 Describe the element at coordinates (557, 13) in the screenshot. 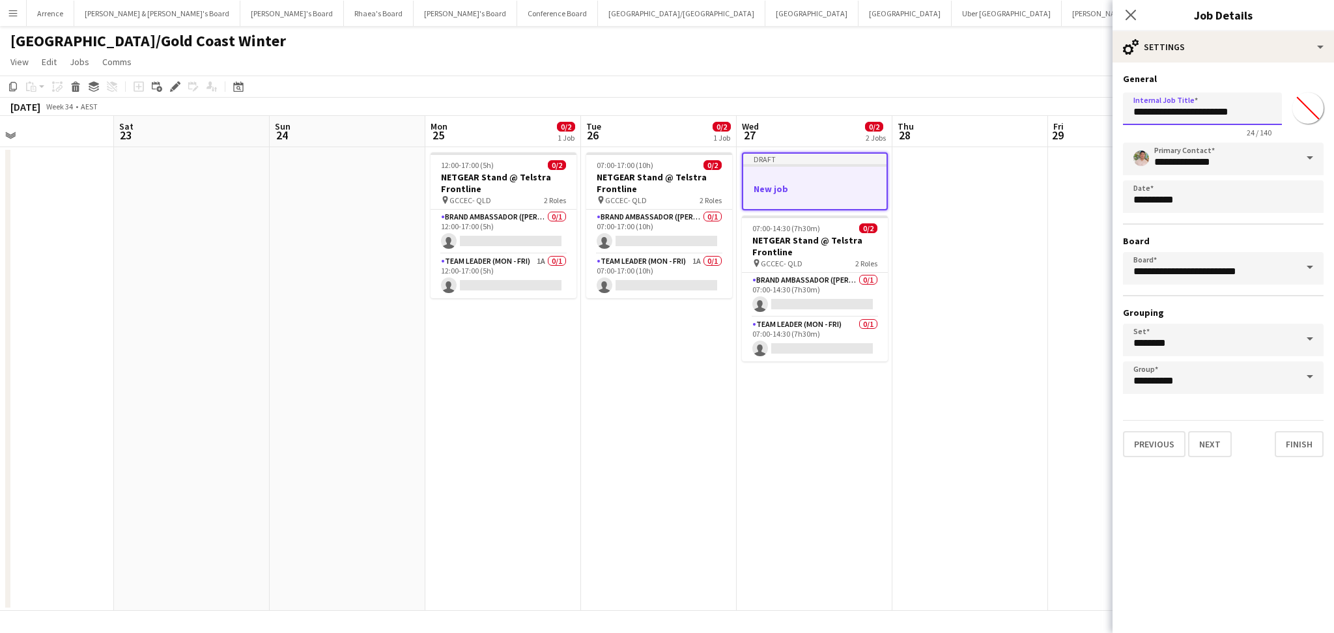

I see `button: Conference Board` at that location.